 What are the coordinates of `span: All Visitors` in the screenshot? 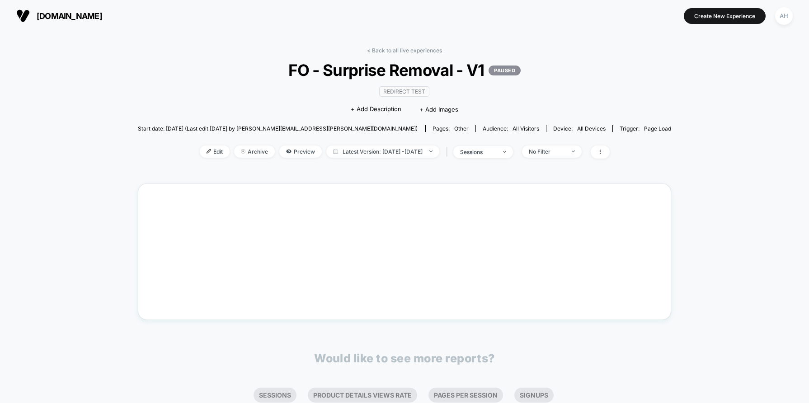 It's located at (525, 128).